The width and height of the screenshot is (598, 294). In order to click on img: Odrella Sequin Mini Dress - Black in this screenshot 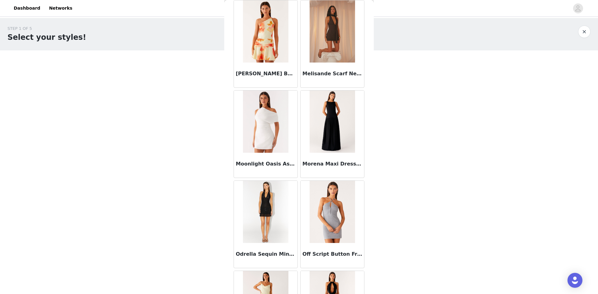, I will do `click(266, 212)`.